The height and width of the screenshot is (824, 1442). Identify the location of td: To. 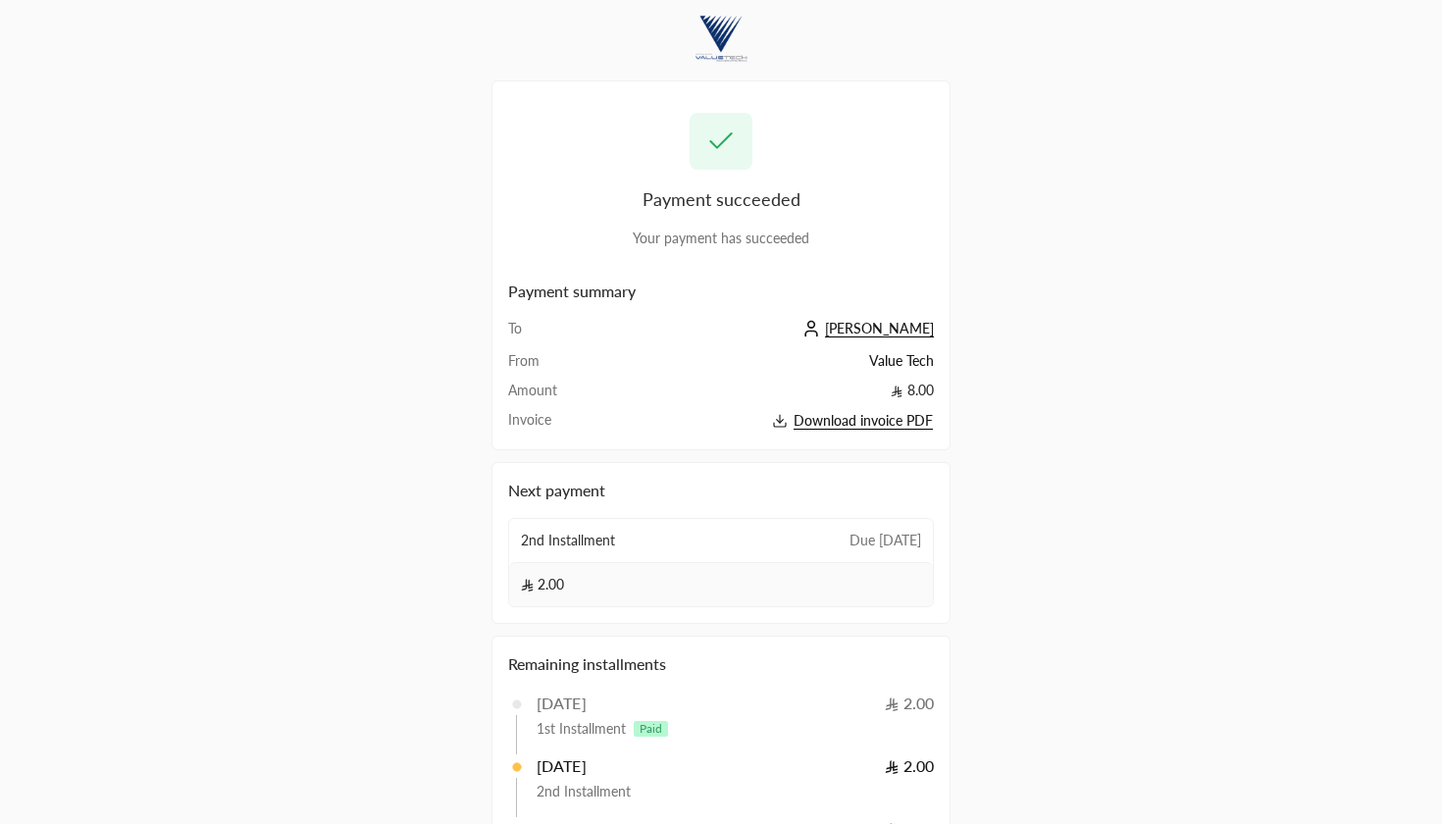
(556, 335).